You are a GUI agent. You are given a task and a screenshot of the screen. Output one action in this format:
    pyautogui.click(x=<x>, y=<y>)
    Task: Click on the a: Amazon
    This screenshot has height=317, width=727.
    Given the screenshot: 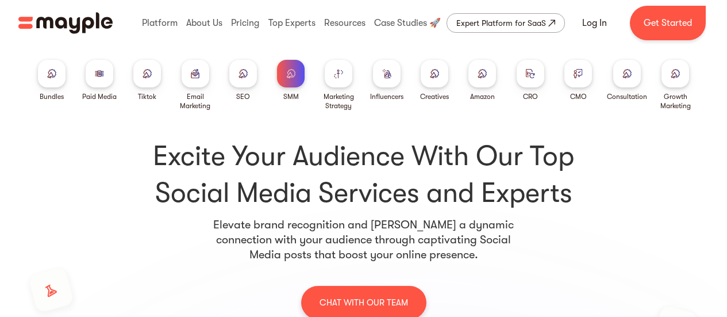 What is the action you would take?
    pyautogui.click(x=482, y=80)
    